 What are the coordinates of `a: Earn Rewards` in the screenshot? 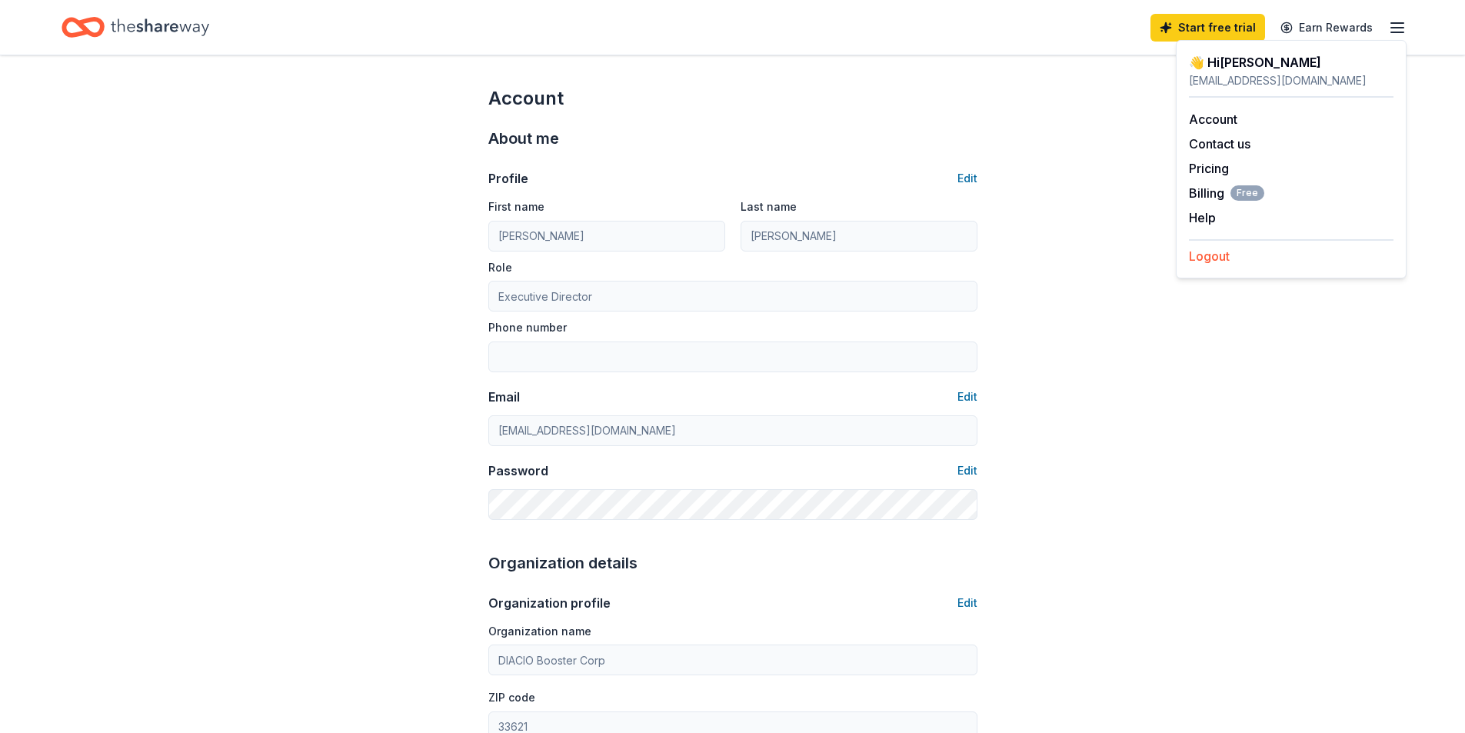 It's located at (1327, 28).